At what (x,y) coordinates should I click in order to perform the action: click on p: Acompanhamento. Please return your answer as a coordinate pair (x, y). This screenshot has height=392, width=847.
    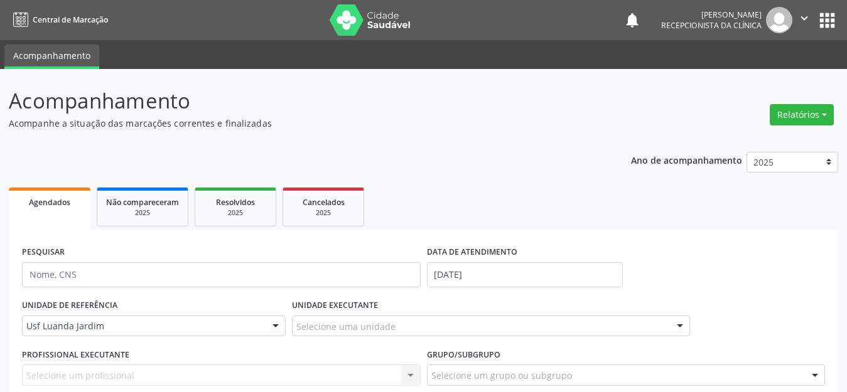
    Looking at the image, I should click on (299, 101).